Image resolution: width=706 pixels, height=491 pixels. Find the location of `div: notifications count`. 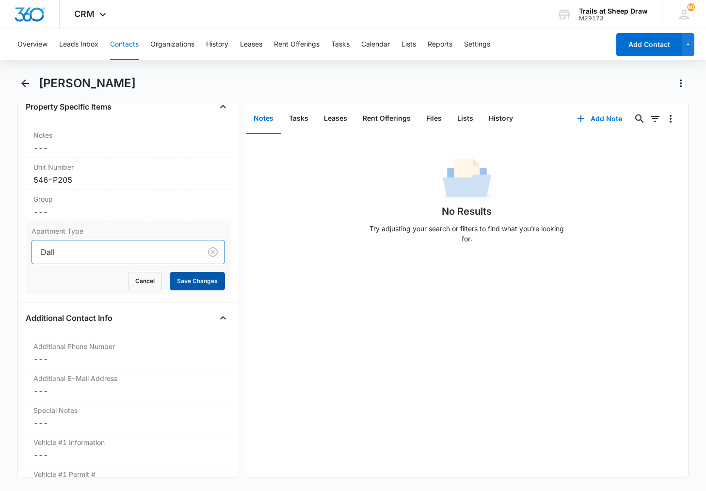

div: notifications count is located at coordinates (691, 7).